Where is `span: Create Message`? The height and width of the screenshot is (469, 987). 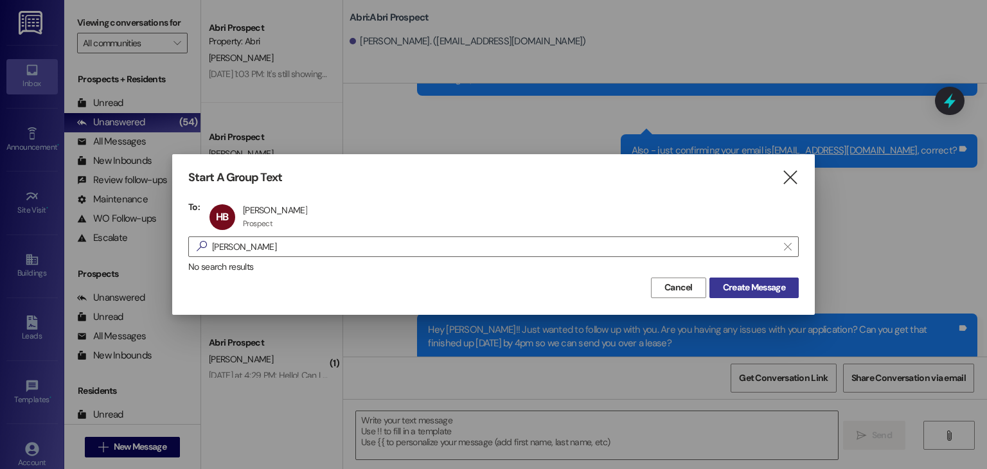 span: Create Message is located at coordinates (754, 287).